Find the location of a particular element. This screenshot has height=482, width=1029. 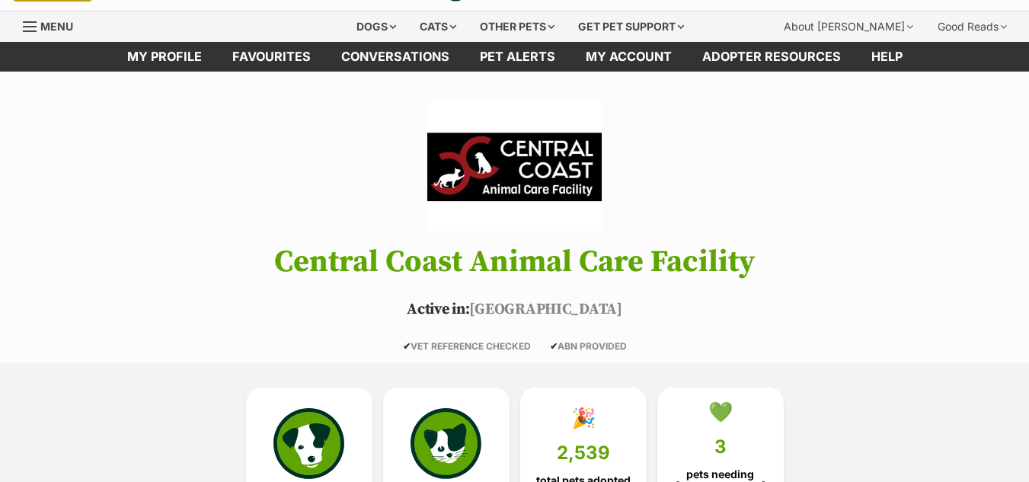

a: Adopter resources is located at coordinates (772, 56).